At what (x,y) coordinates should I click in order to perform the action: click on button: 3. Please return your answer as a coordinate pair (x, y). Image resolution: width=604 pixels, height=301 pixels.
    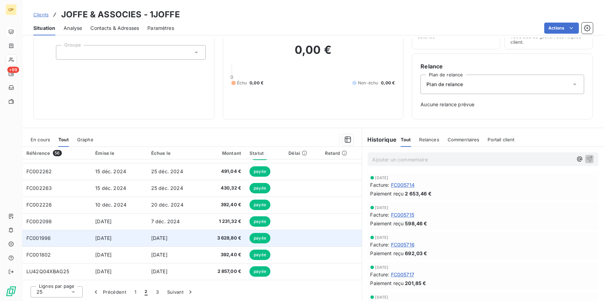
    Looking at the image, I should click on (157, 292).